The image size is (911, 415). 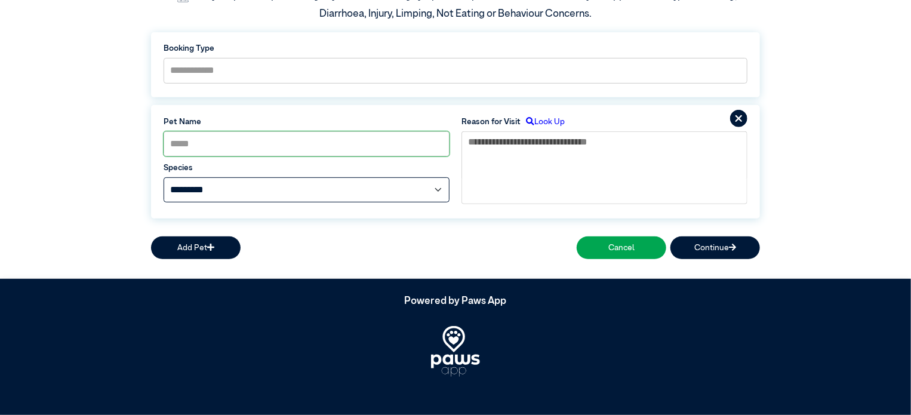 What do you see at coordinates (622, 247) in the screenshot?
I see `button: Cancel` at bounding box center [622, 247].